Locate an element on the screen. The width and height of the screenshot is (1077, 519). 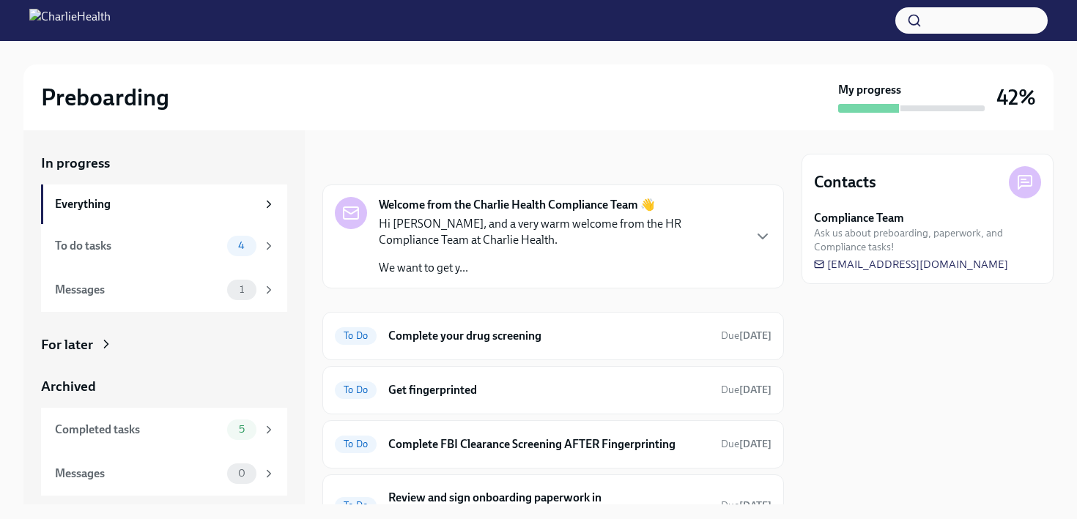
h6: Complete your drug screening is located at coordinates (549, 336).